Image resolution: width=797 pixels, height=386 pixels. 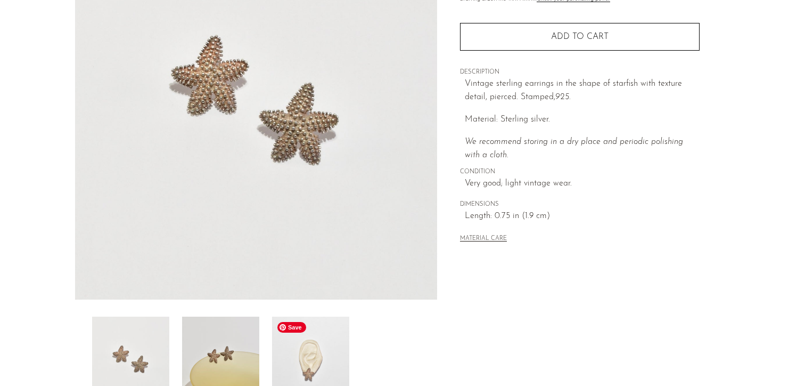 What do you see at coordinates (580, 37) in the screenshot?
I see `span: Add to cart` at bounding box center [580, 37].